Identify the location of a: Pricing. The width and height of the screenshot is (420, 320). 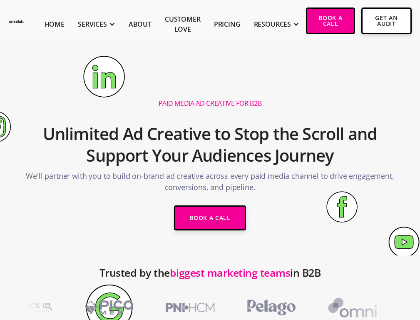
(228, 24).